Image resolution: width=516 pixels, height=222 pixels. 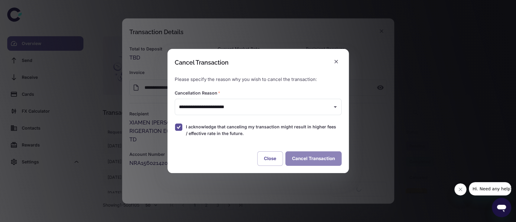 What do you see at coordinates (198, 93) in the screenshot?
I see `label: Cancellation Reason` at bounding box center [198, 93].